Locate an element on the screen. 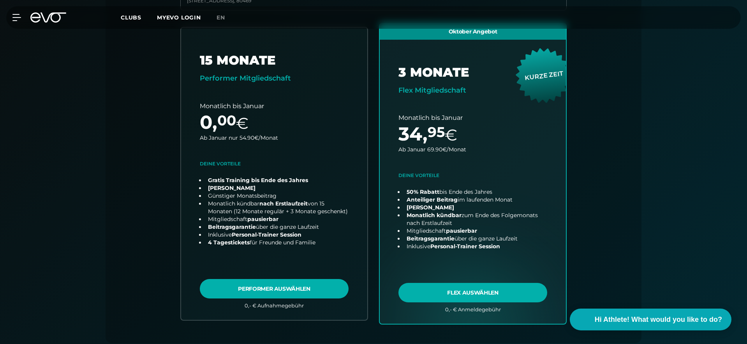 Image resolution: width=747 pixels, height=344 pixels. span: Hi Athlete! What would you like to do? is located at coordinates (659, 320).